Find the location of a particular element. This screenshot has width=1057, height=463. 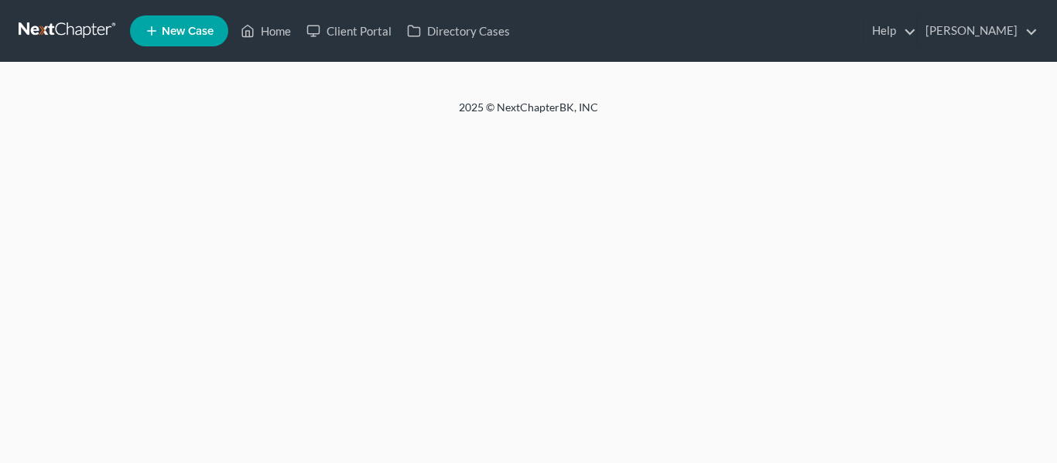

a: Help is located at coordinates (890, 31).